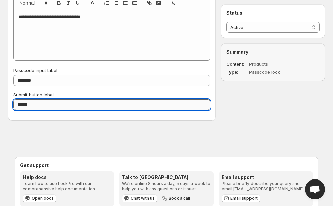 This screenshot has height=206, width=333. I want to click on h2: Status, so click(273, 13).